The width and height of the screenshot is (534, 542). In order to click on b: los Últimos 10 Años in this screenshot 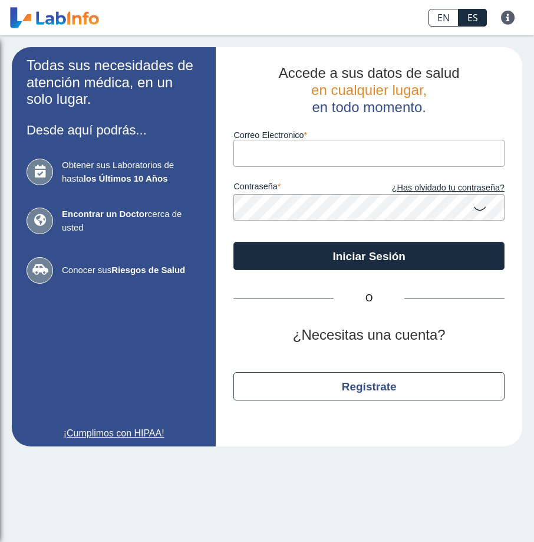, I will do `click(126, 178)`.